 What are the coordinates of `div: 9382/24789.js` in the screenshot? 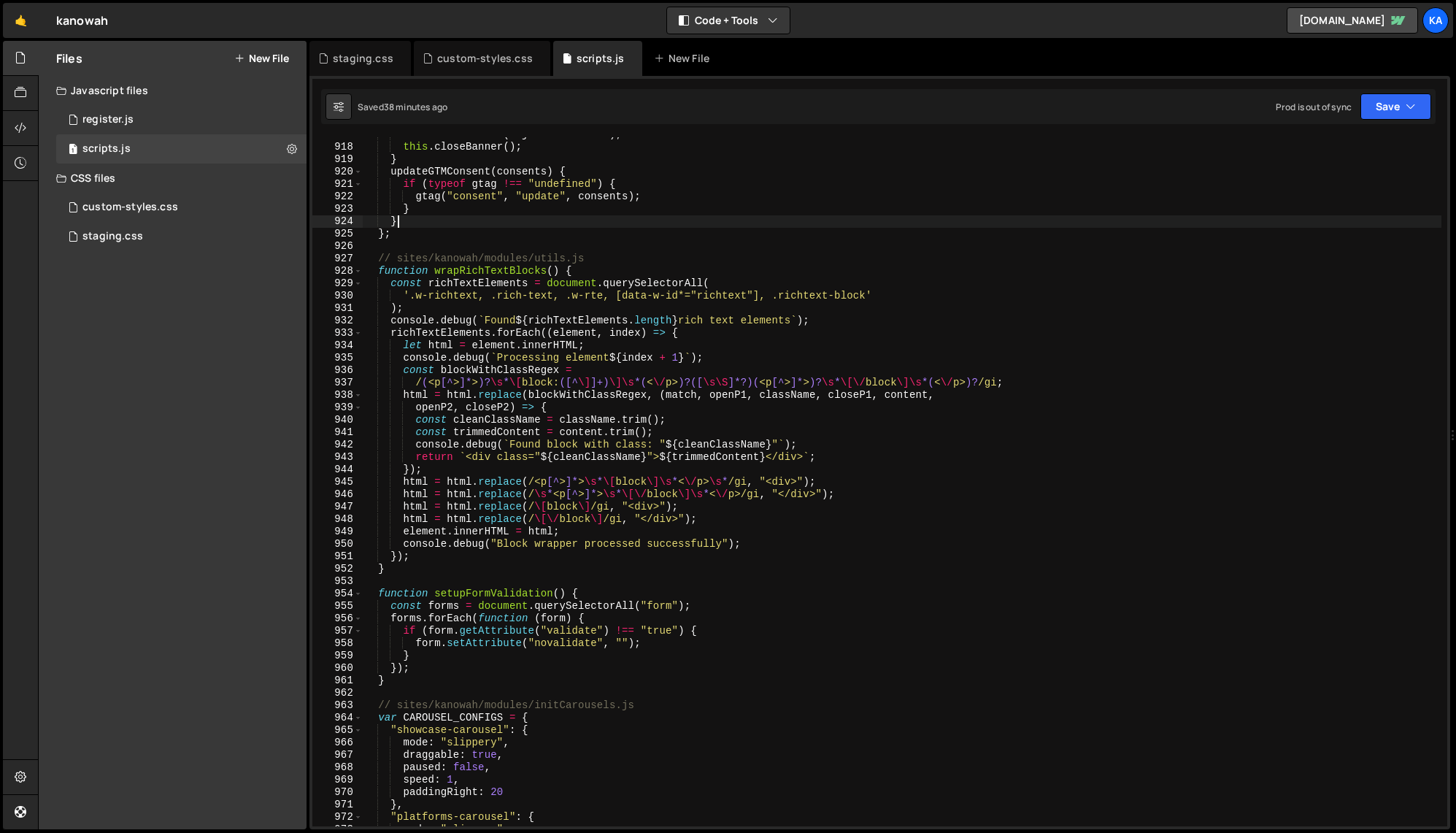 It's located at (181, 149).